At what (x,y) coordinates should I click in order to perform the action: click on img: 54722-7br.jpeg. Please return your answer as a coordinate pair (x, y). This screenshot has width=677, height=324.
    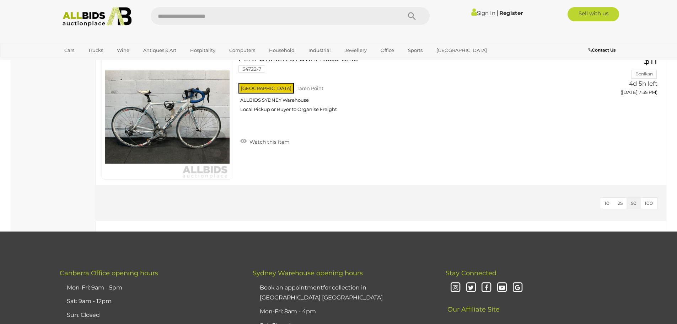
    Looking at the image, I should click on (167, 117).